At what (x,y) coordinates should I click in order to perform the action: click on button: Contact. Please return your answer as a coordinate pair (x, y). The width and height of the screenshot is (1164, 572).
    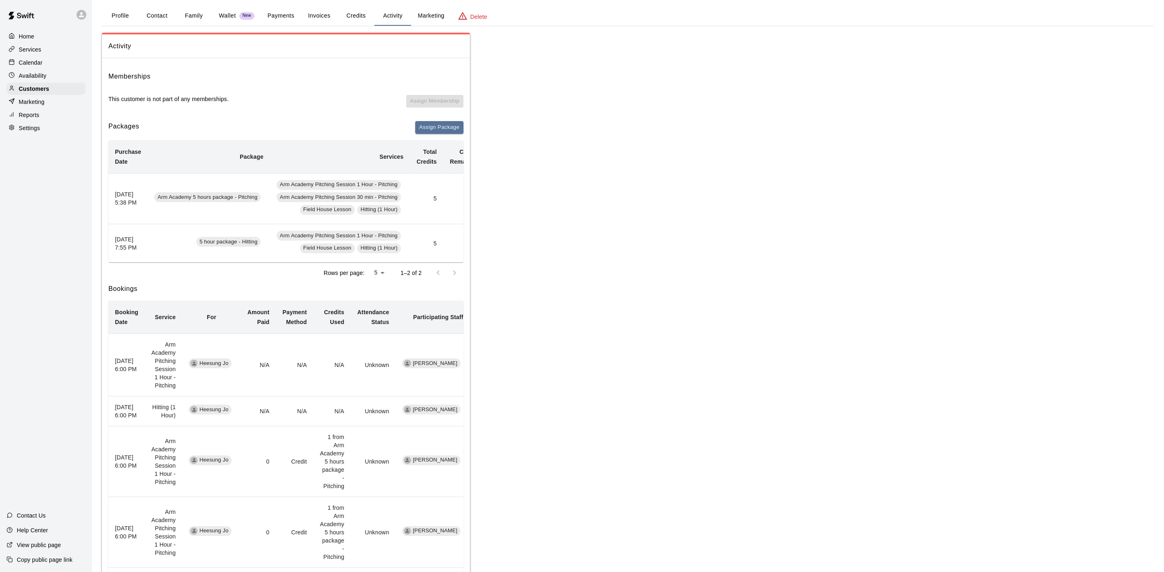
    Looking at the image, I should click on (157, 16).